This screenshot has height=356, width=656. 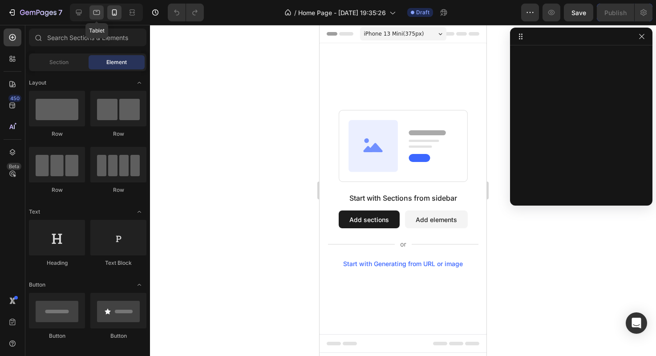 I want to click on span: Text, so click(x=34, y=212).